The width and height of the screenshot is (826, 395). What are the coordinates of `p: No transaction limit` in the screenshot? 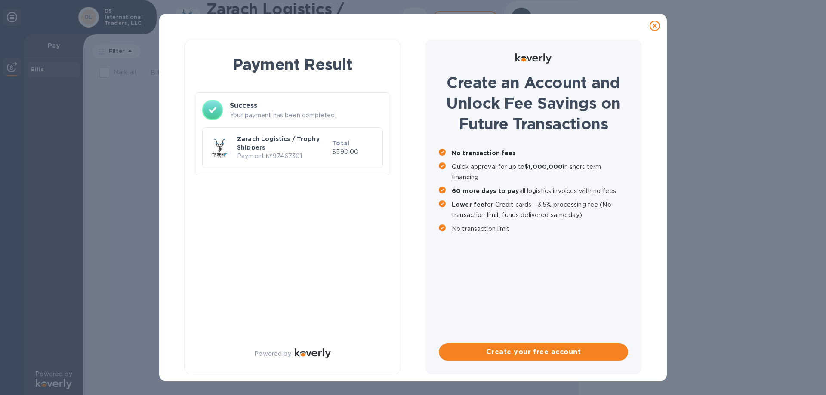 It's located at (540, 229).